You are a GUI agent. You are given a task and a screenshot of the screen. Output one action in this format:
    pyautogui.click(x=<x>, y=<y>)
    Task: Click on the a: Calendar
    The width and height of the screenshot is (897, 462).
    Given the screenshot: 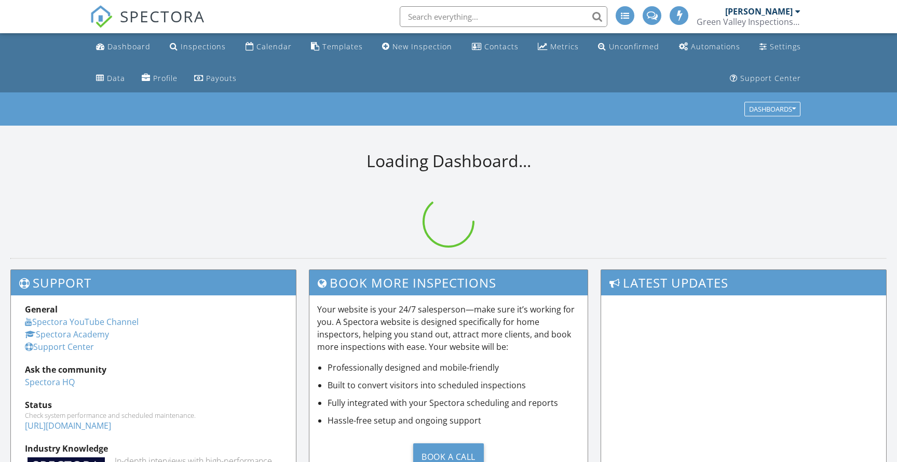 What is the action you would take?
    pyautogui.click(x=268, y=47)
    